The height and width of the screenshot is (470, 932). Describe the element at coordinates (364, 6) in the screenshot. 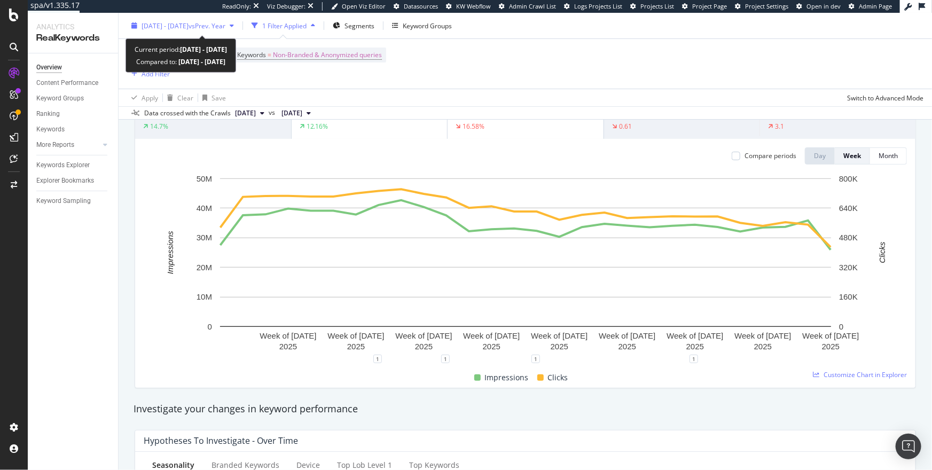

I see `span: Open Viz Editor` at that location.